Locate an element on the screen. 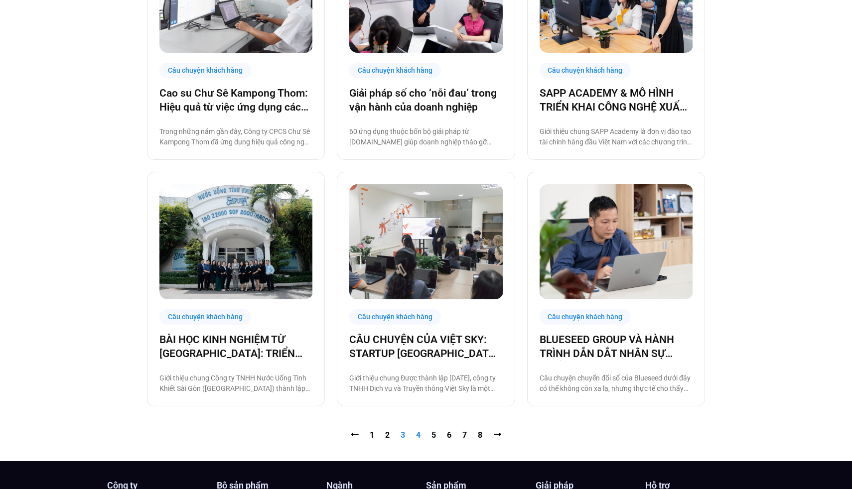 This screenshot has height=489, width=852. a: 1 is located at coordinates (372, 435).